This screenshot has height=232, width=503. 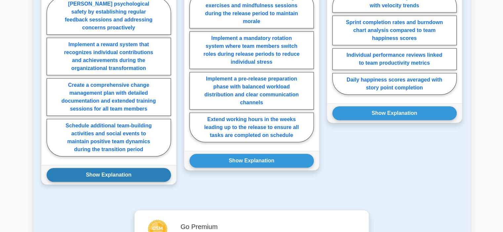 What do you see at coordinates (109, 57) in the screenshot?
I see `label: Implement a reward system that recognizes individual contributions and achievements during the or...` at bounding box center [109, 57].